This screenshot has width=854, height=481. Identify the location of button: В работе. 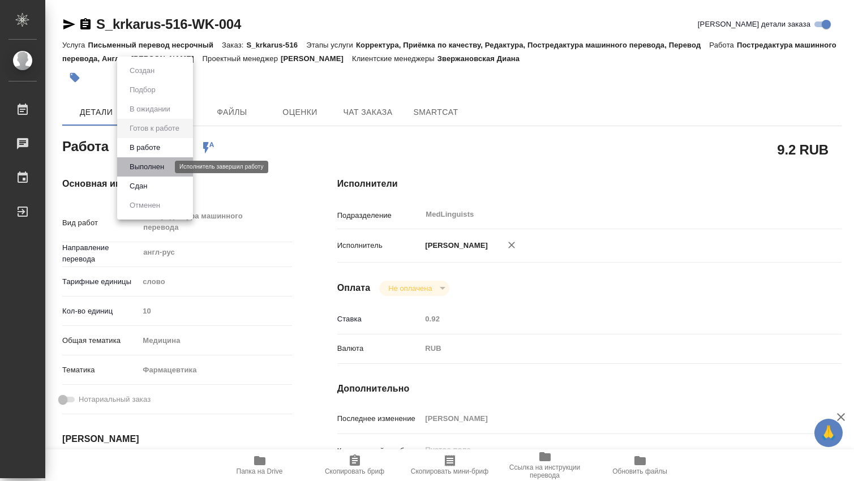
(145, 148).